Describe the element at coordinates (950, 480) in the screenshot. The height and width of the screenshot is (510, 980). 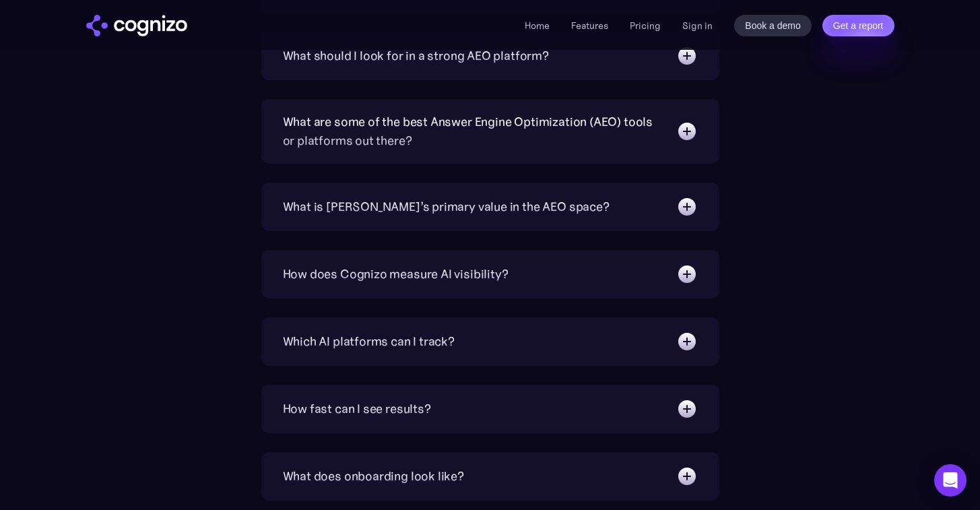
I see `div: Open Intercom Messenger` at that location.